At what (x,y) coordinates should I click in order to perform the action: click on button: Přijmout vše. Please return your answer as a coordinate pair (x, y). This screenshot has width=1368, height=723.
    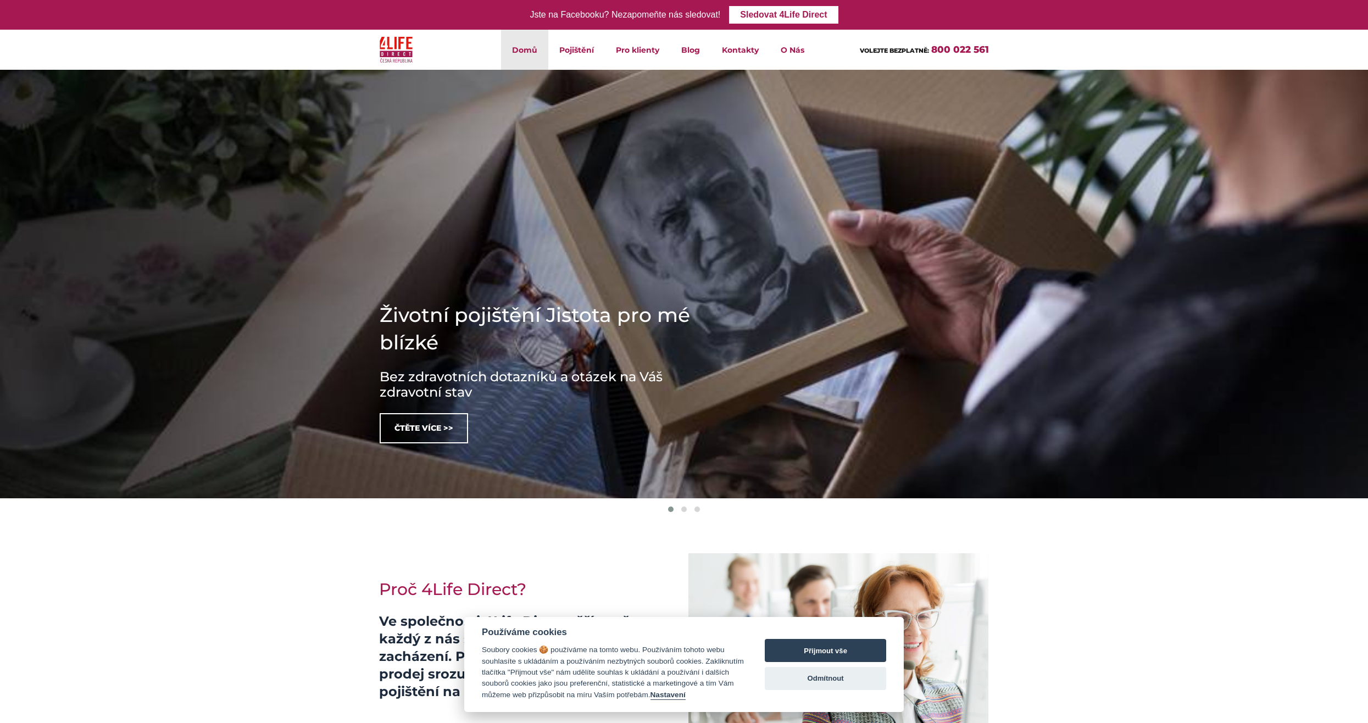
    Looking at the image, I should click on (825, 651).